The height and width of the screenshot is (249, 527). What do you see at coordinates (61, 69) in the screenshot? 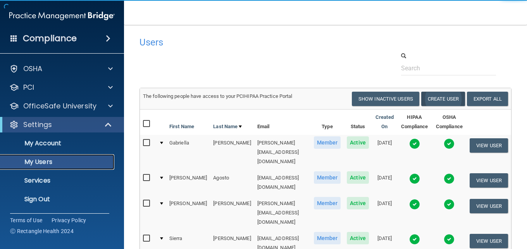
I see `a: OSHA` at bounding box center [61, 69].